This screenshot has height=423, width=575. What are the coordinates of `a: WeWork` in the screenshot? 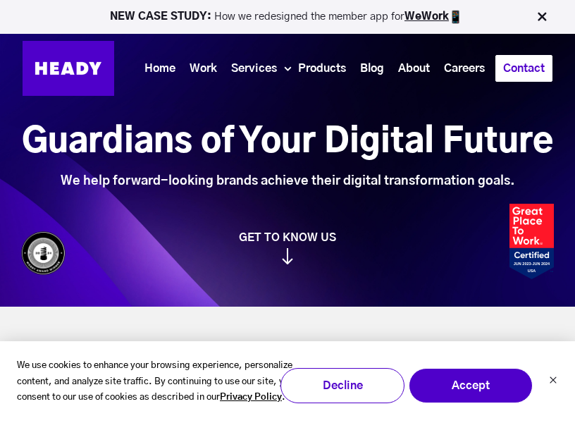 It's located at (427, 16).